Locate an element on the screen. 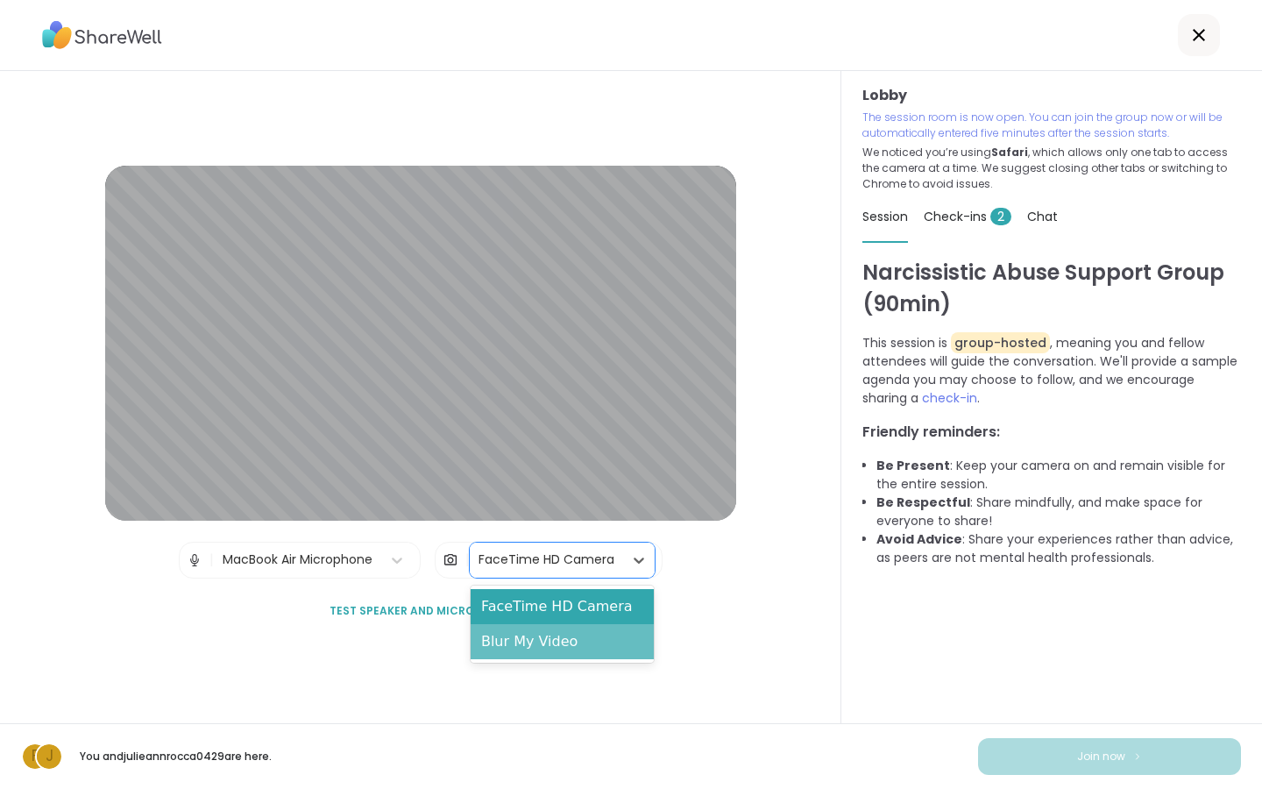 This screenshot has height=789, width=1262. img: Microphone is located at coordinates (195, 560).